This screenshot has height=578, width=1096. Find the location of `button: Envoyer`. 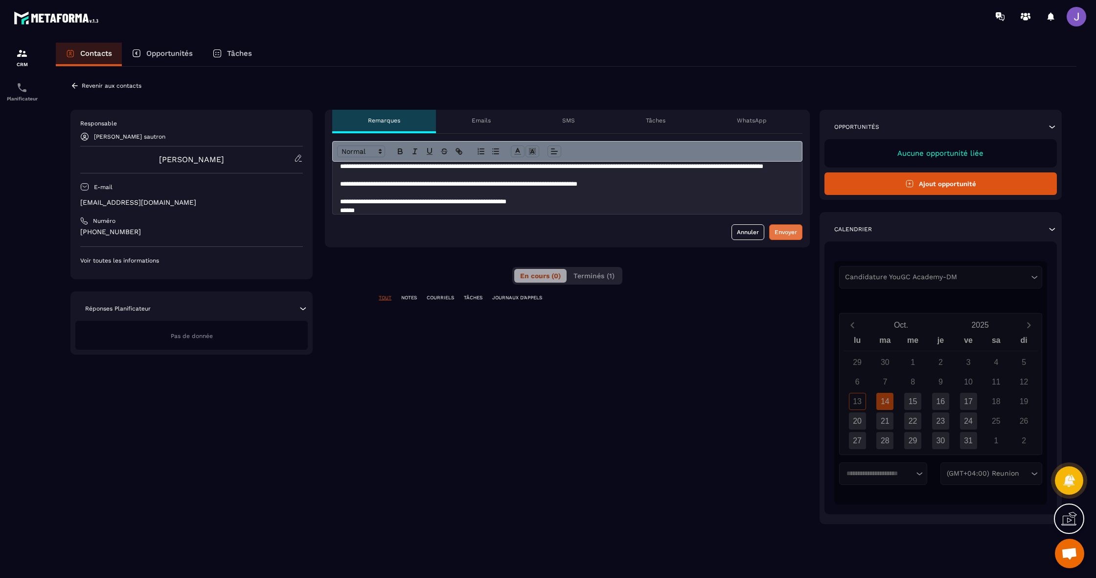

button: Envoyer is located at coordinates (786, 232).